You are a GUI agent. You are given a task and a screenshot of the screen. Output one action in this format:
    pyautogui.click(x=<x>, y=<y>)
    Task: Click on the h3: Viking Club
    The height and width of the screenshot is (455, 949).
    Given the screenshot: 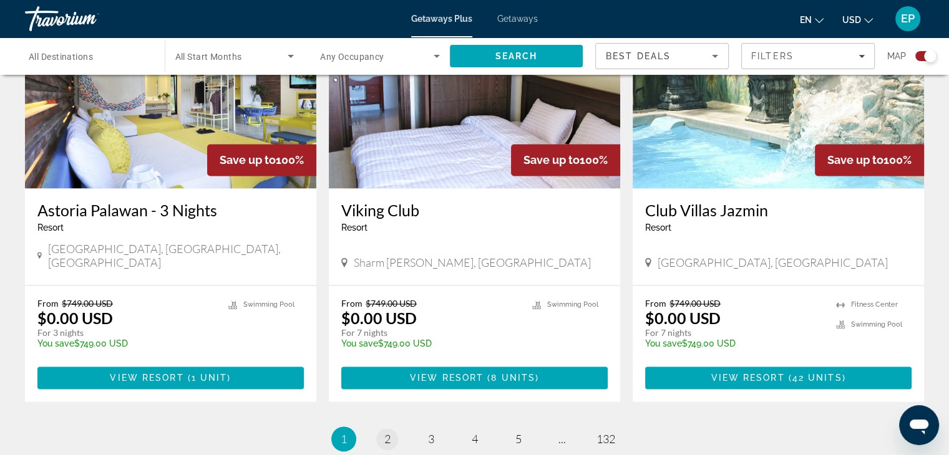 What is the action you would take?
    pyautogui.click(x=474, y=210)
    